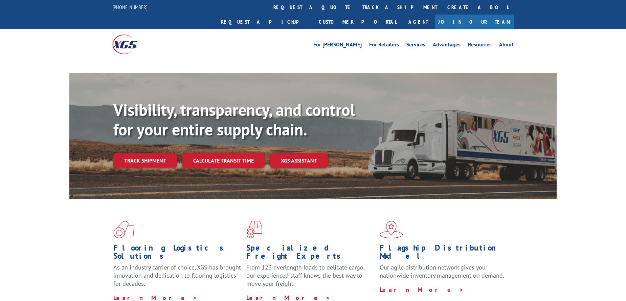 This screenshot has width=626, height=301. I want to click on a: Calculate transit time, so click(223, 160).